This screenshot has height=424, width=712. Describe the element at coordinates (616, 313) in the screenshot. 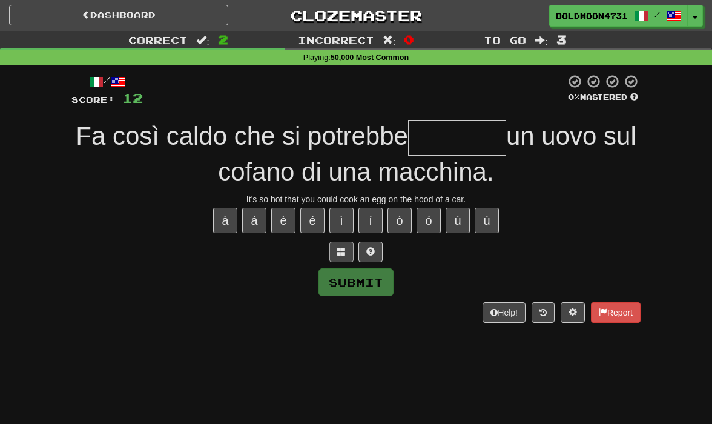

I see `button: Report` at that location.